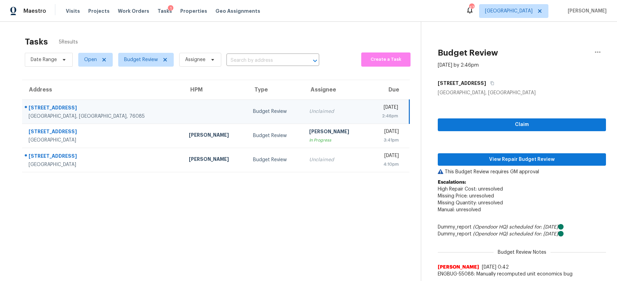 This screenshot has width=617, height=281. I want to click on button: Create a Task, so click(386, 59).